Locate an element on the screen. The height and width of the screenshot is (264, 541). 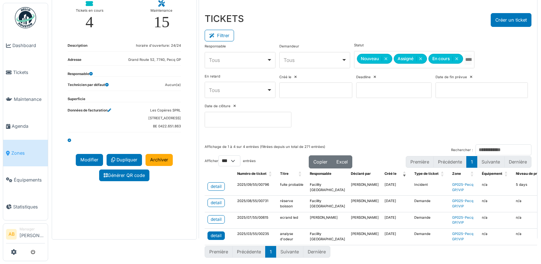
a: Tickets is located at coordinates (26, 73).